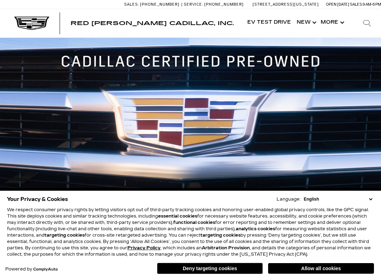 This screenshot has width=381, height=279. Describe the element at coordinates (191, 232) in the screenshot. I see `p: We respect consumer privacy rights by letting visitors opt out of third-party tracking cookies an...` at that location.